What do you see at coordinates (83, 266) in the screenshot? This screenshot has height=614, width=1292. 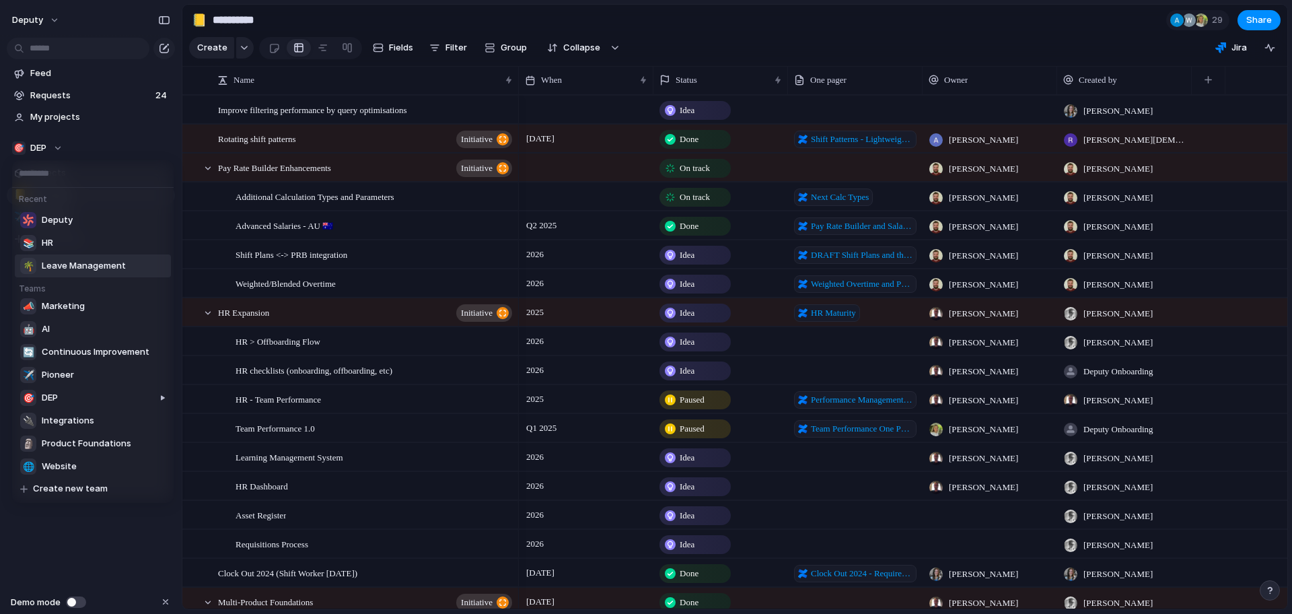 I see `span: Leave Management` at bounding box center [83, 266].